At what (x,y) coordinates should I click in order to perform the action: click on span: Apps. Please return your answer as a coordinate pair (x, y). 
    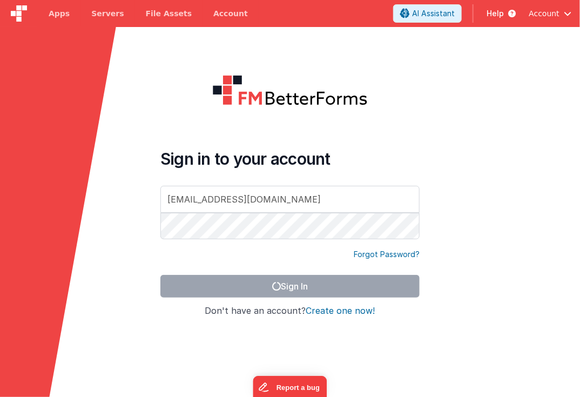
    Looking at the image, I should click on (59, 13).